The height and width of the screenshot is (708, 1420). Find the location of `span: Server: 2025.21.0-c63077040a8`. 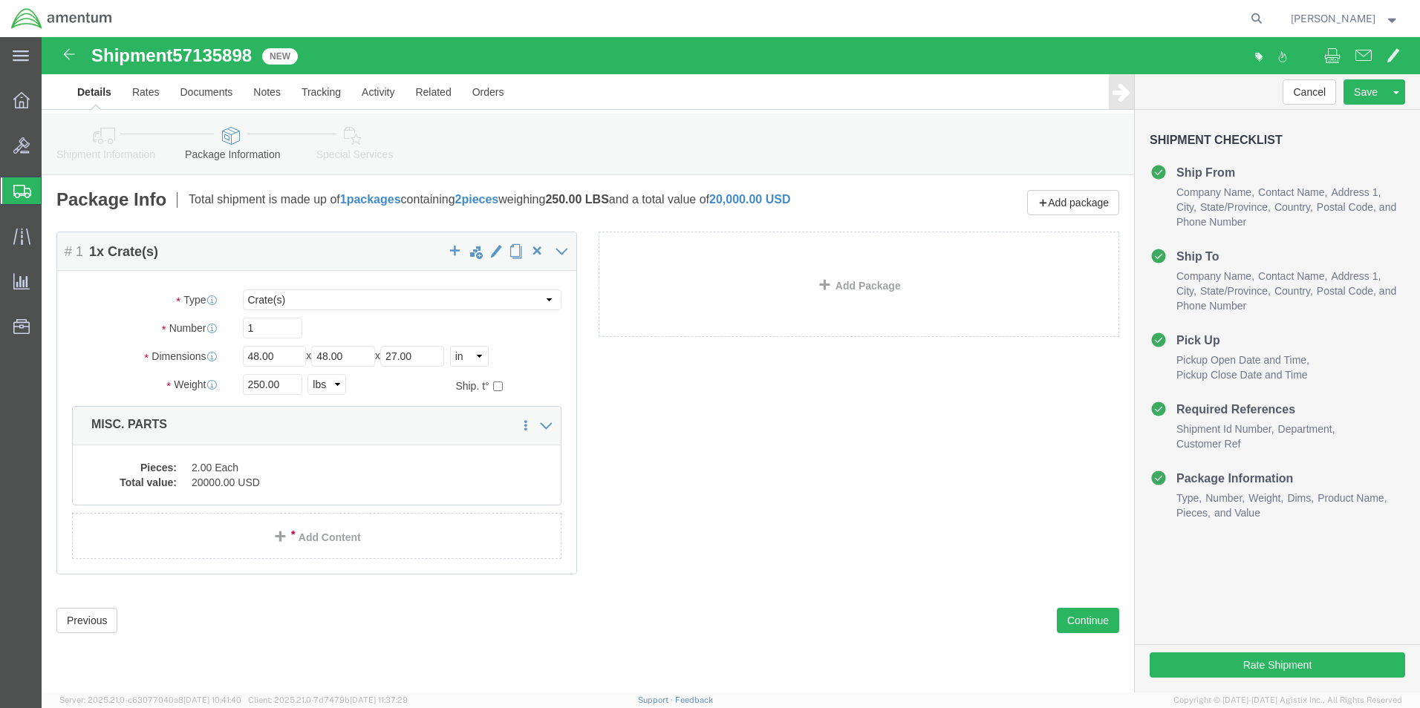

span: Server: 2025.21.0-c63077040a8 is located at coordinates (150, 700).